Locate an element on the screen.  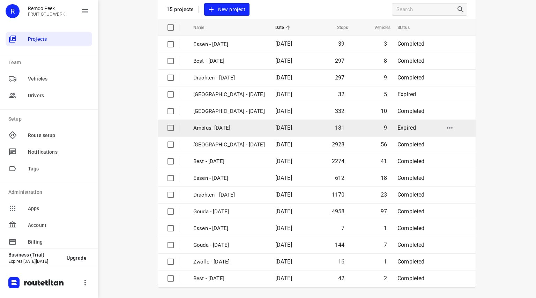
span: Apps is located at coordinates (59, 209).